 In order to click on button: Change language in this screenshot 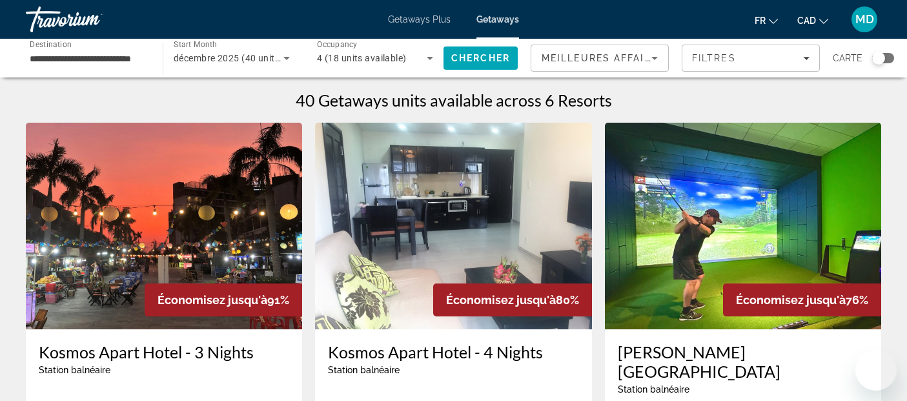, I will do `click(766, 20)`.